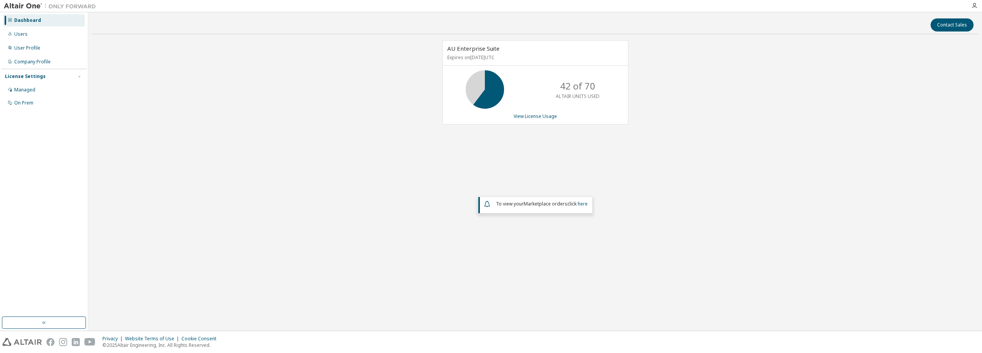 The height and width of the screenshot is (353, 982). Describe the element at coordinates (32, 62) in the screenshot. I see `div: Company Profile` at that location.